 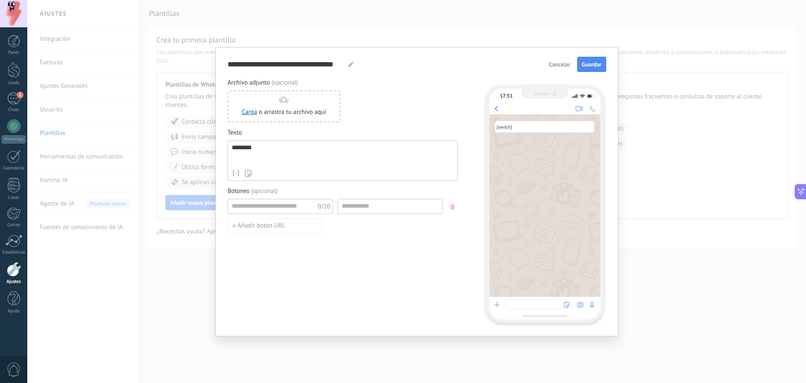 What do you see at coordinates (324, 206) in the screenshot?
I see `span: 0/20` at bounding box center [324, 206].